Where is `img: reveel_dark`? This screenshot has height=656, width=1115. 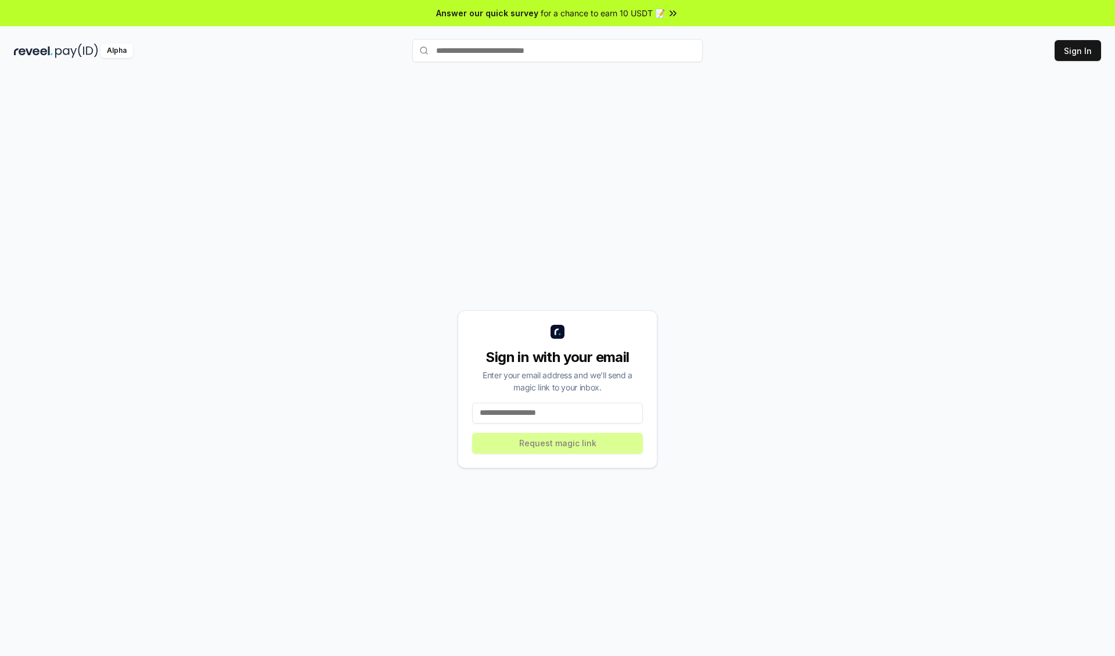 img: reveel_dark is located at coordinates (33, 51).